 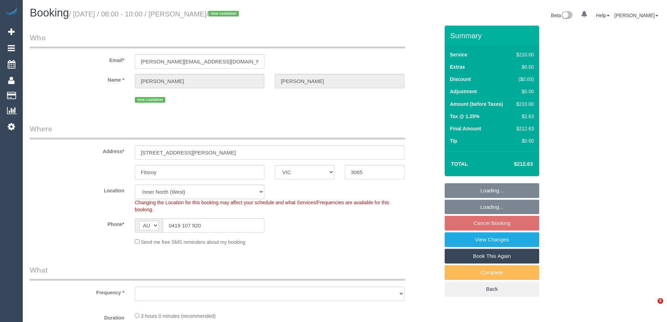 I want to click on label: Tip, so click(x=454, y=141).